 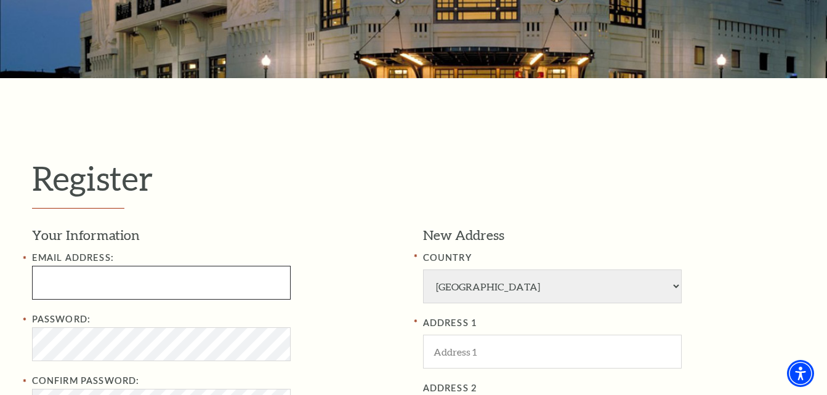 What do you see at coordinates (414, 184) in the screenshot?
I see `h1: Register` at bounding box center [414, 184].